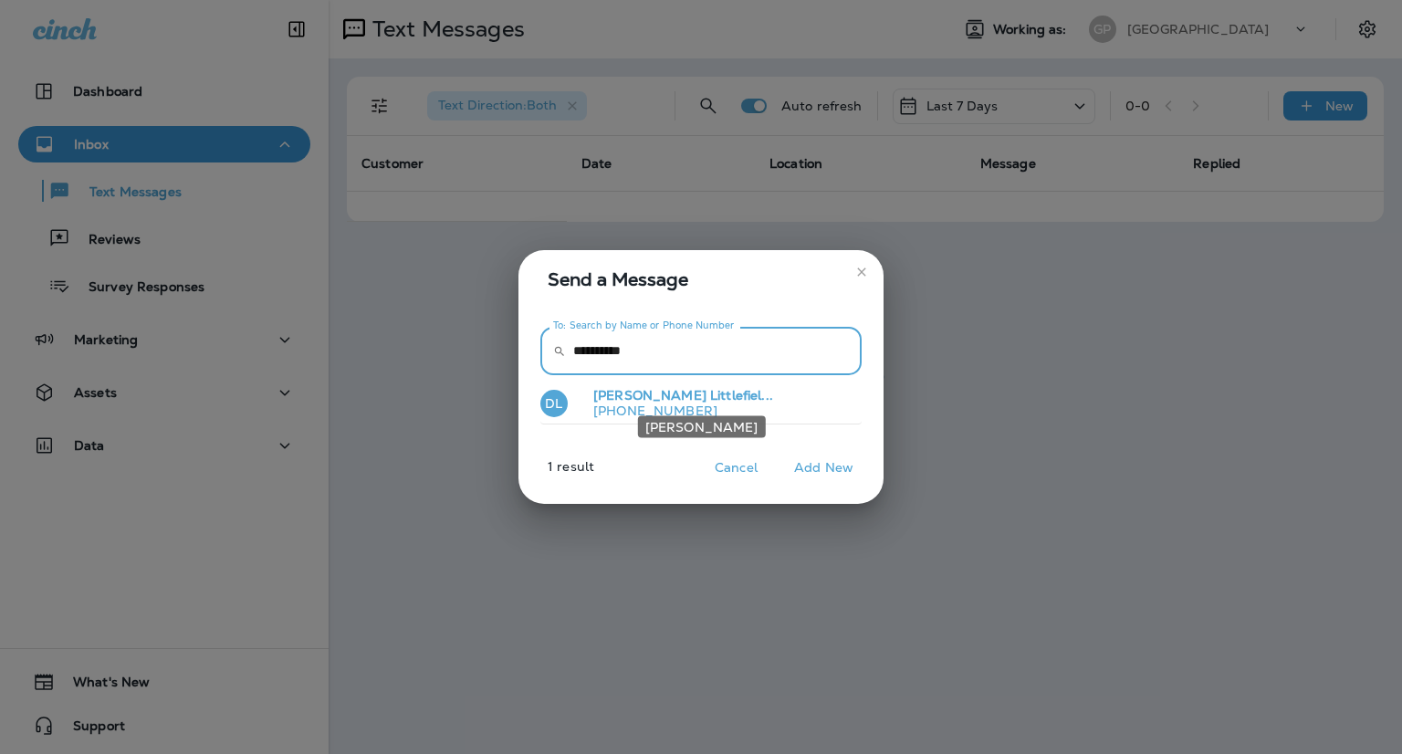 This screenshot has height=754, width=1402. I want to click on span: Littlefiel..., so click(741, 395).